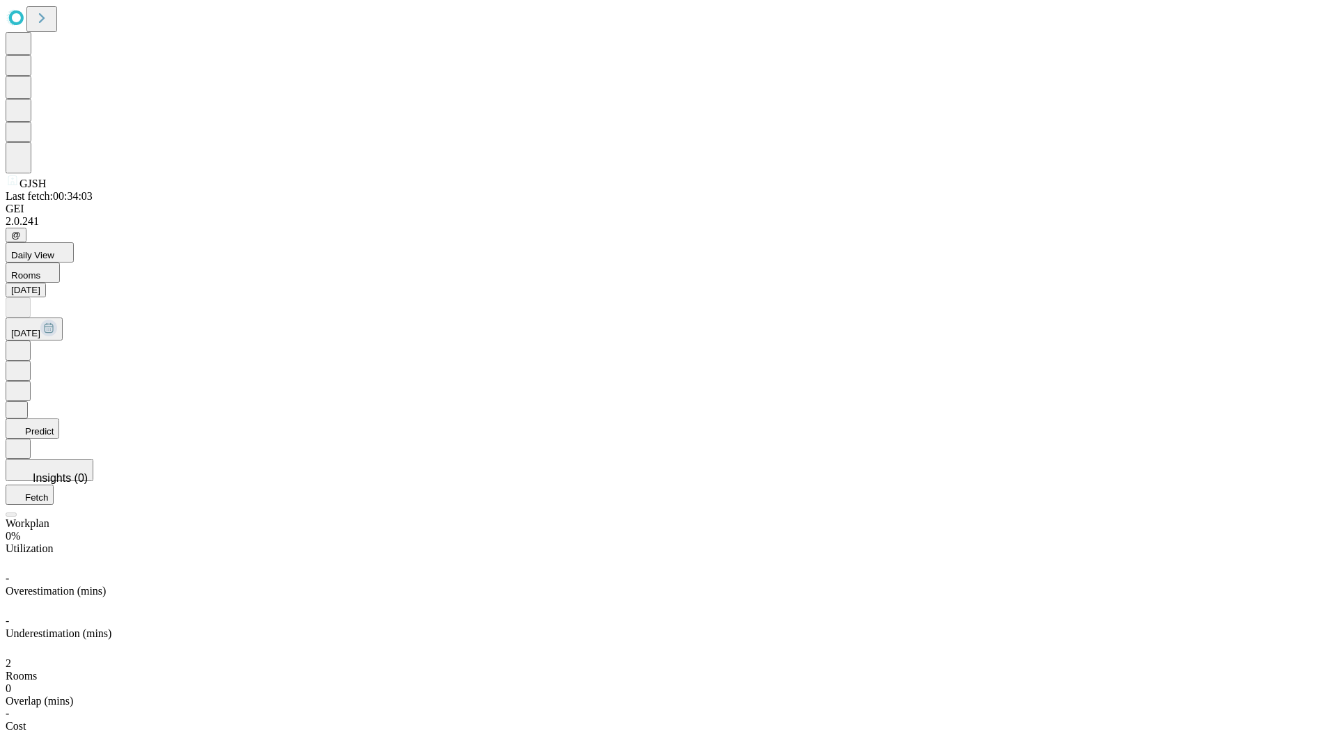 This screenshot has width=1337, height=752. Describe the element at coordinates (29, 495) in the screenshot. I see `button: Fetch` at that location.